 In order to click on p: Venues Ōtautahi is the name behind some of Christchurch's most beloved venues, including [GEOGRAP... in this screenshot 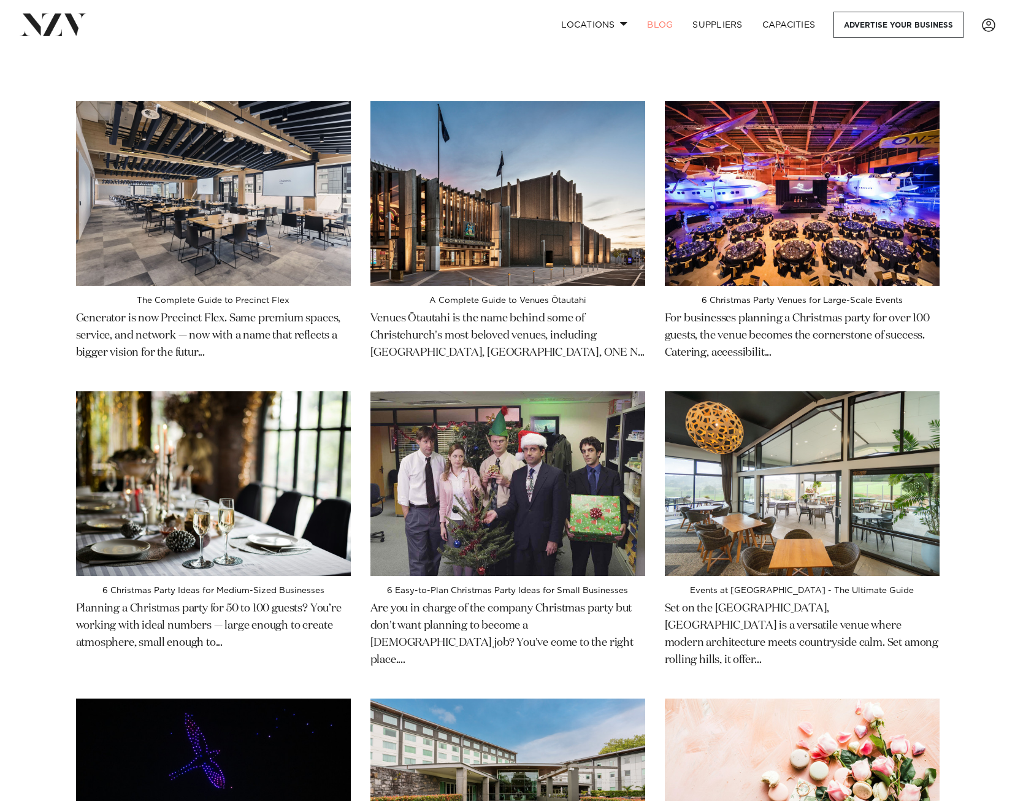, I will do `click(508, 334)`.